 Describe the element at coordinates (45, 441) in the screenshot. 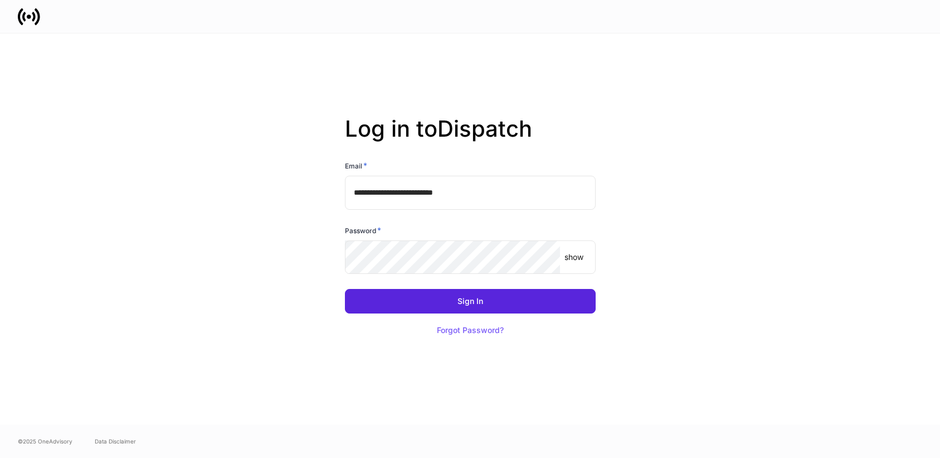

I see `span: © 2025 OneAdvisory` at that location.